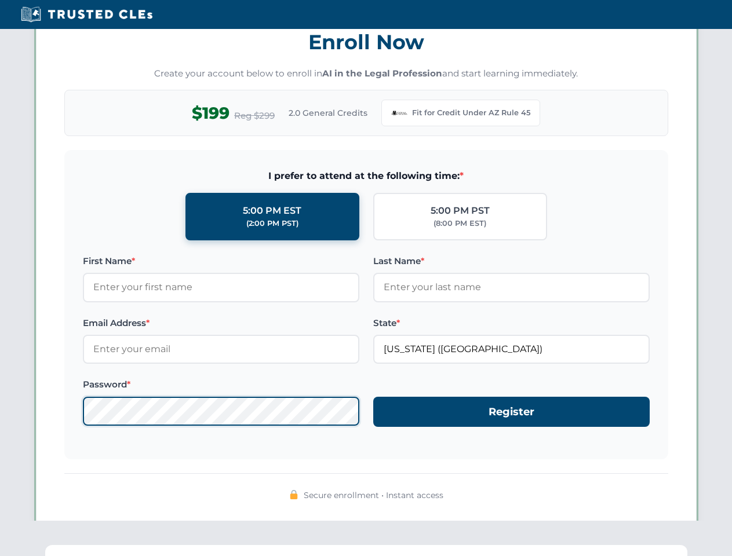  What do you see at coordinates (221, 261) in the screenshot?
I see `label: First Name` at bounding box center [221, 261].